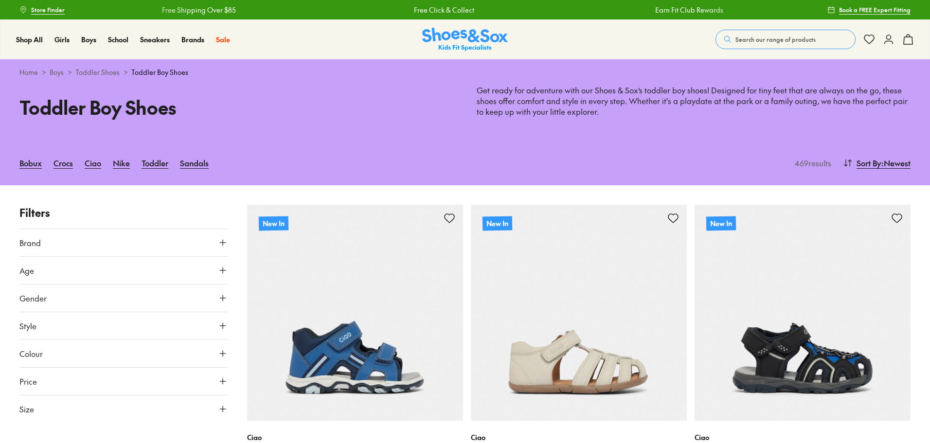 The width and height of the screenshot is (930, 443). What do you see at coordinates (236, 107) in the screenshot?
I see `h1: Toddler Boy Shoes` at bounding box center [236, 107].